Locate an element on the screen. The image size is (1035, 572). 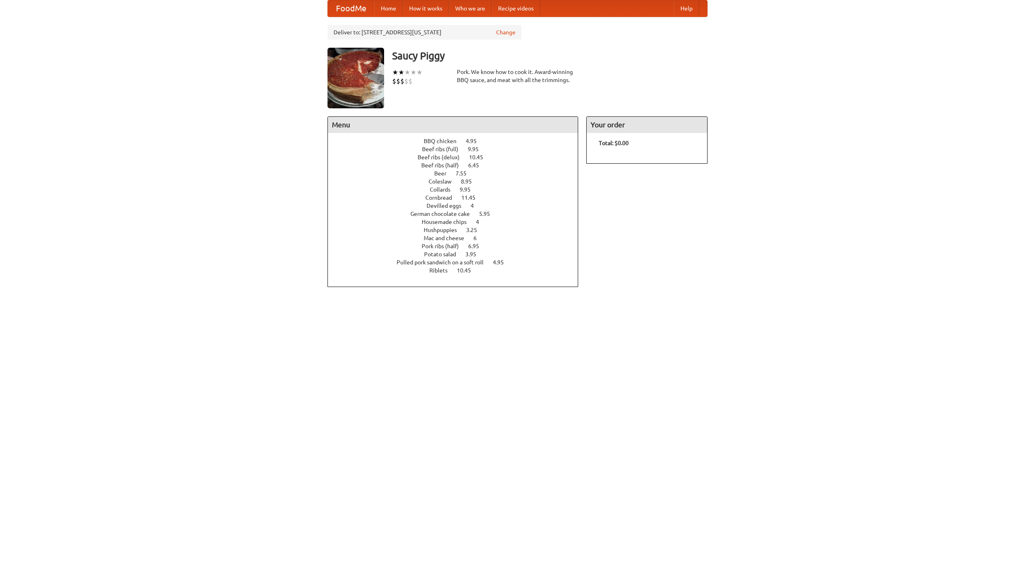
span: Potato salad is located at coordinates (444, 254).